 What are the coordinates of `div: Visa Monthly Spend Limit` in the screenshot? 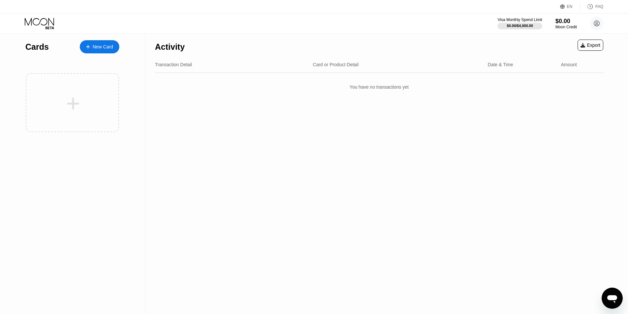 It's located at (520, 20).